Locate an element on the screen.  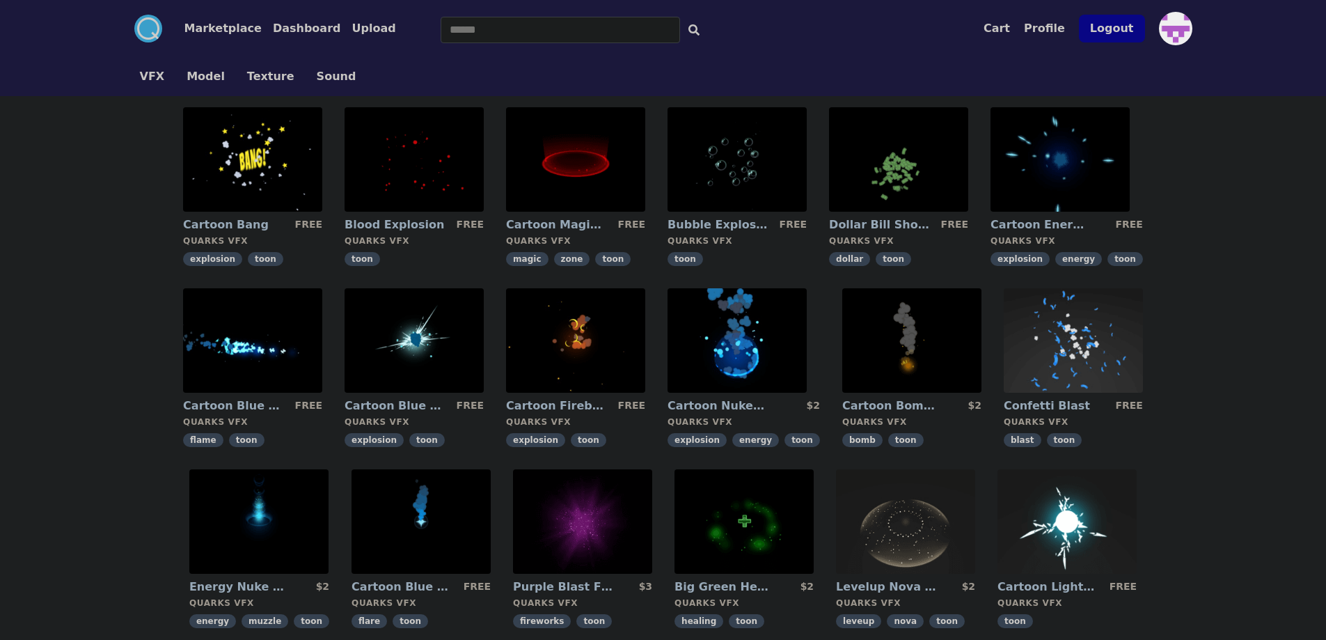
a: VFX is located at coordinates (152, 77).